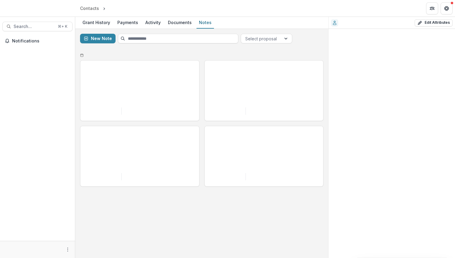 The image size is (455, 258). What do you see at coordinates (153, 23) in the screenshot?
I see `a: Activity` at bounding box center [153, 23].